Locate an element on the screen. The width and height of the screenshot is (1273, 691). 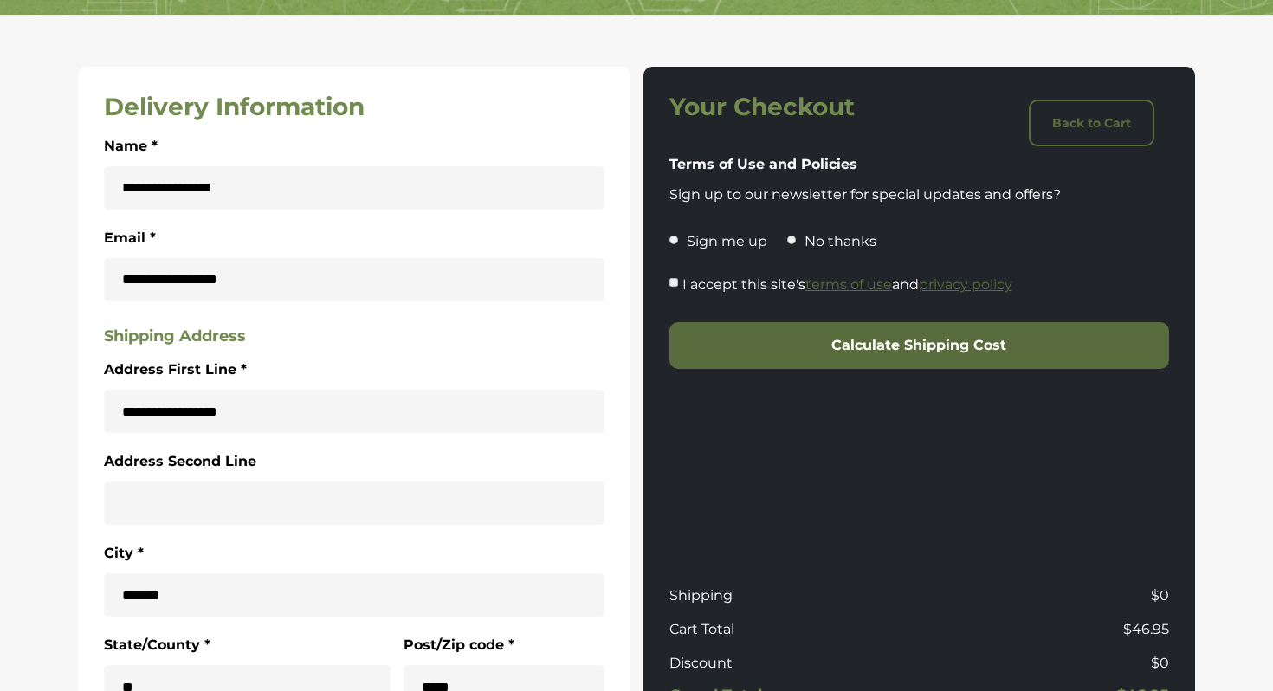
a: terms of use is located at coordinates (849, 284).